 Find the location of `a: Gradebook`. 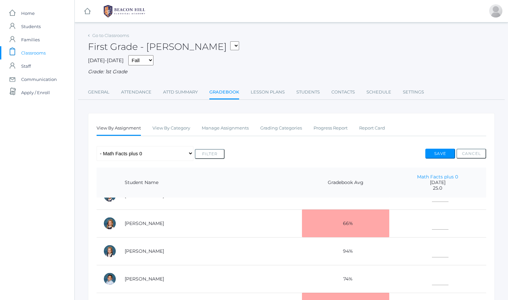

a: Gradebook is located at coordinates (224, 93).